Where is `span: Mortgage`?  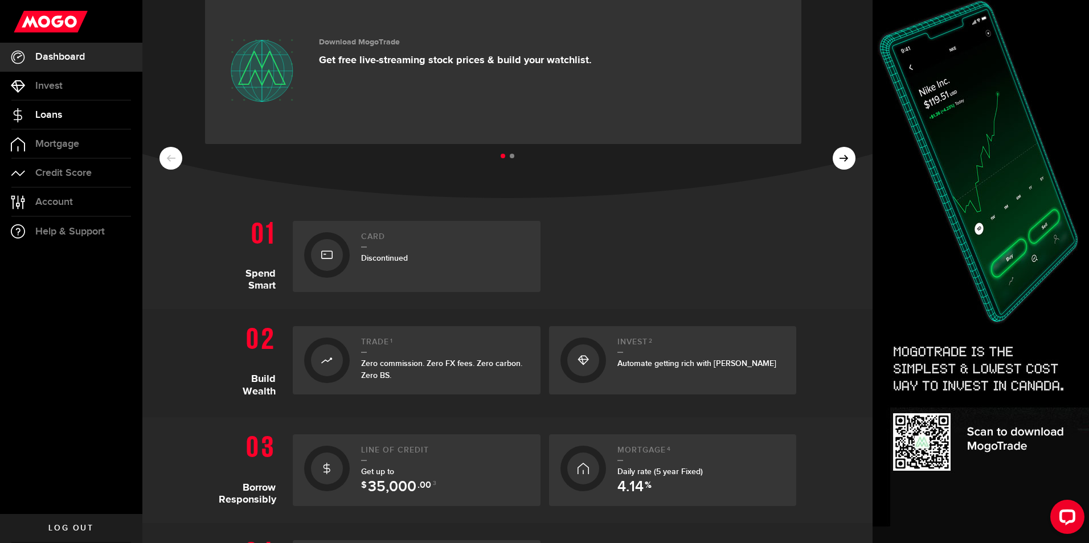
span: Mortgage is located at coordinates (57, 144).